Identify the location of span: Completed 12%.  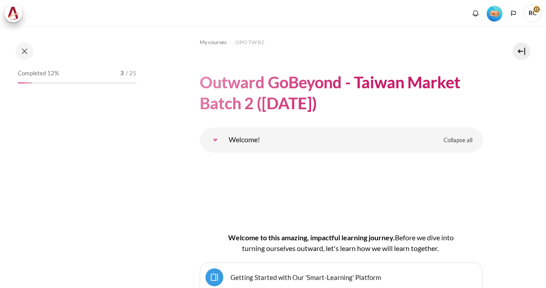
(38, 74).